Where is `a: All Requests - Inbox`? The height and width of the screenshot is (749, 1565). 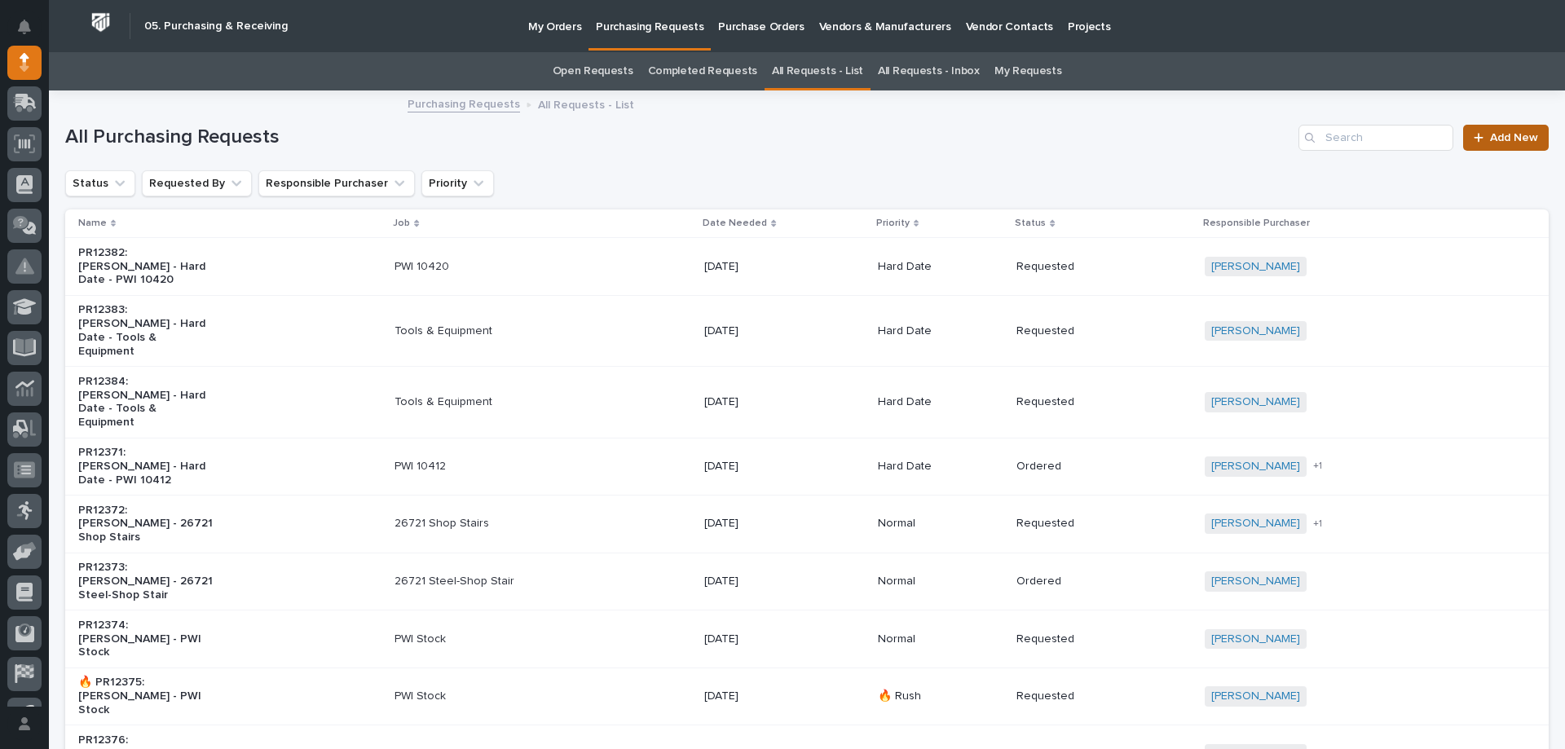 a: All Requests - Inbox is located at coordinates (928, 71).